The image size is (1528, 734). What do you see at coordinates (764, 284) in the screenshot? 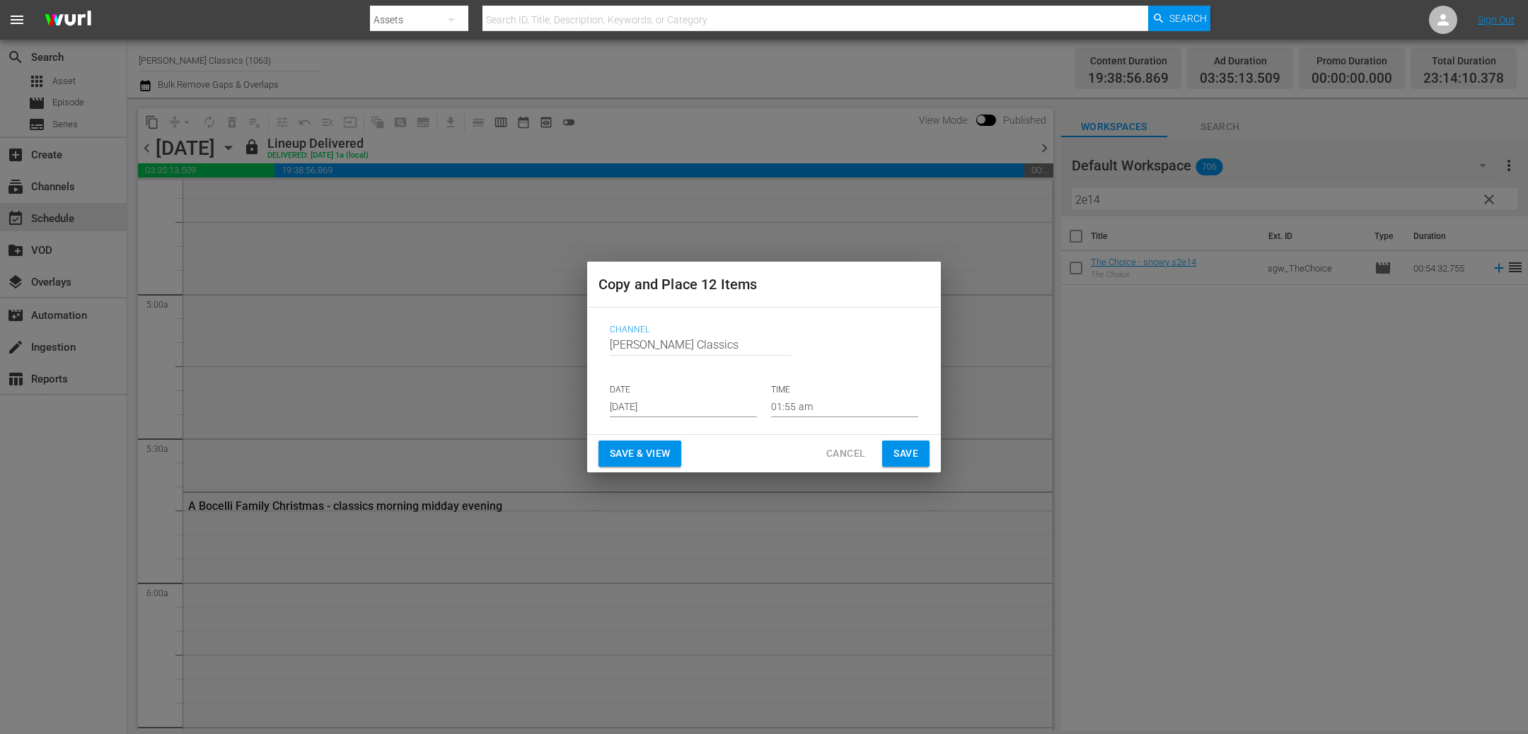
I see `h2: Copy and Place 12 Items` at bounding box center [764, 284].